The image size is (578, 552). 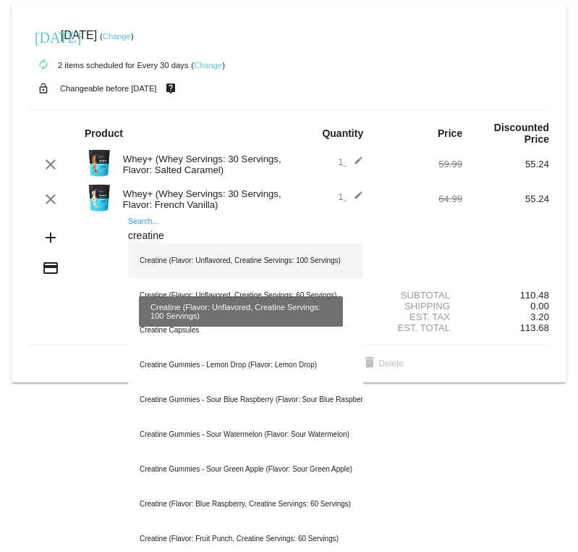 I want to click on input: Search..., so click(x=245, y=236).